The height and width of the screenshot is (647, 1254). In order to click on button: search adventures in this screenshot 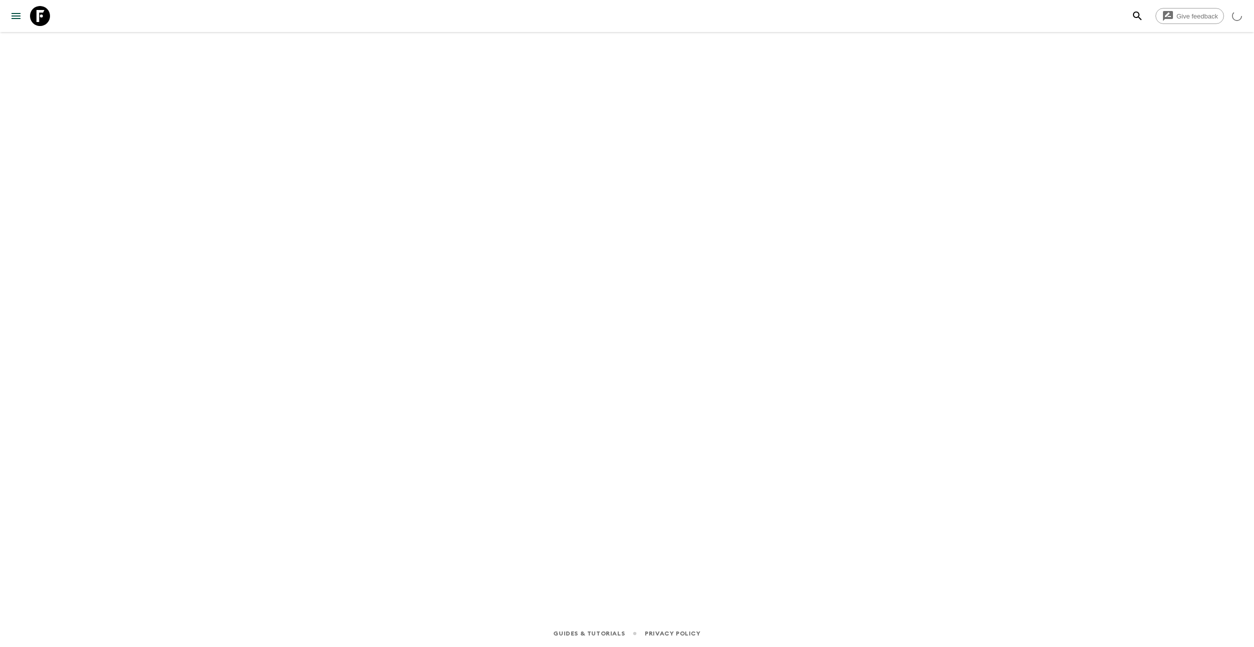, I will do `click(1137, 16)`.